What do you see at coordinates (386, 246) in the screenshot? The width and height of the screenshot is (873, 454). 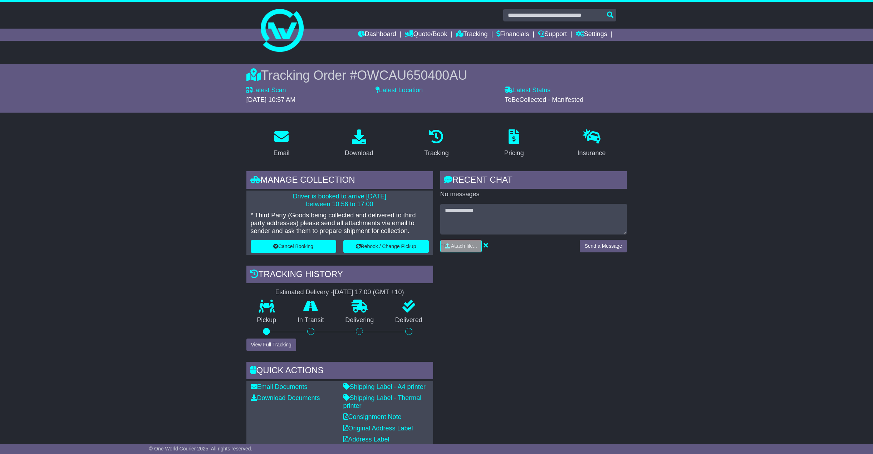 I see `button: Rebook / Change Pickup` at bounding box center [386, 246].